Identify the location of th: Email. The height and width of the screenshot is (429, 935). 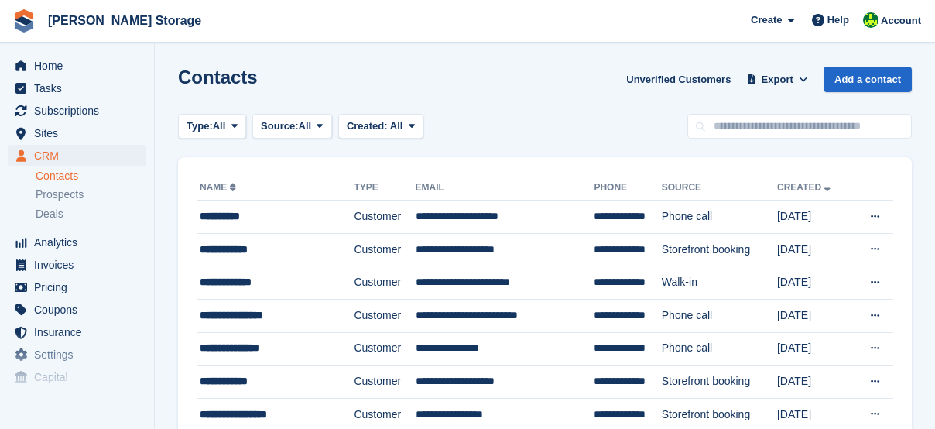
(505, 188).